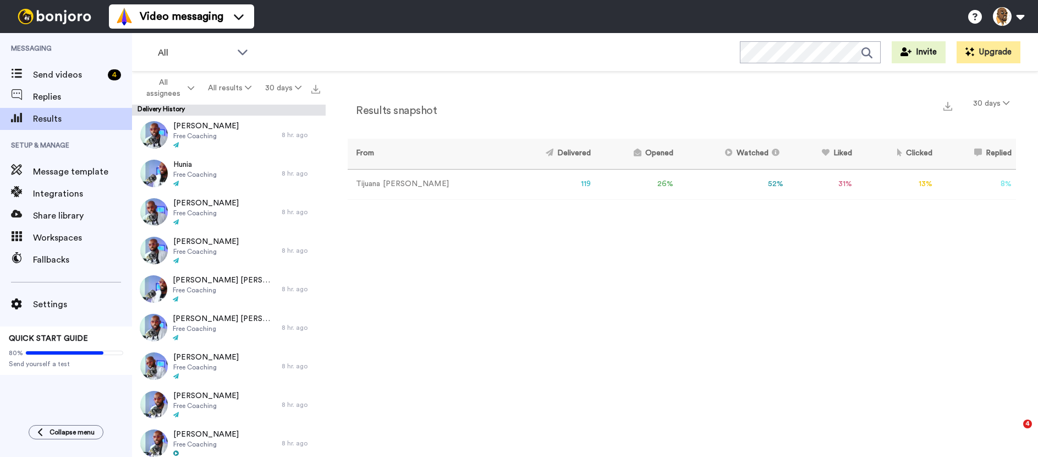 The height and width of the screenshot is (457, 1038). I want to click on span: Integrations, so click(83, 194).